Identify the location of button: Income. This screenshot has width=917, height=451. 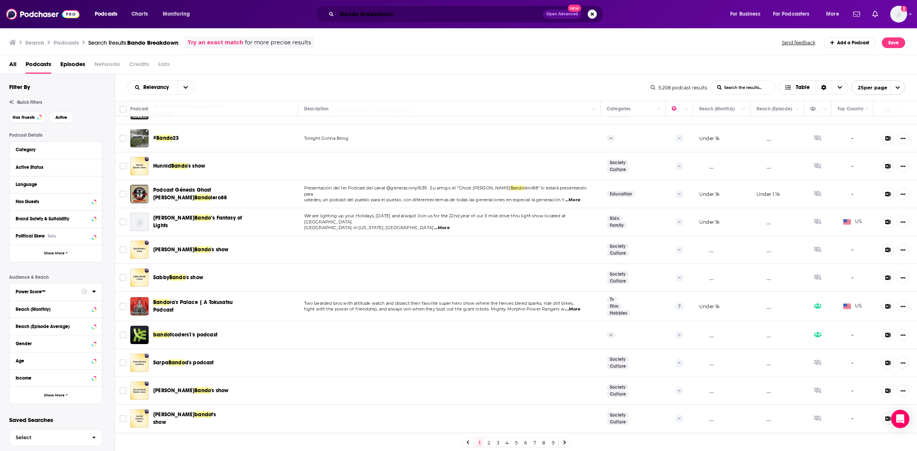
(56, 377).